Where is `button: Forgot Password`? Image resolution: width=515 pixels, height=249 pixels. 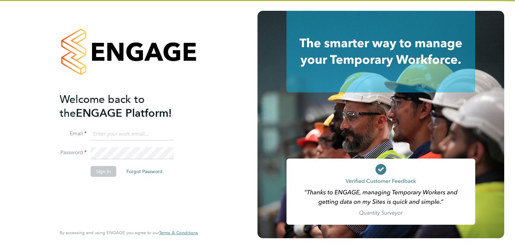 button: Forgot Password is located at coordinates (144, 171).